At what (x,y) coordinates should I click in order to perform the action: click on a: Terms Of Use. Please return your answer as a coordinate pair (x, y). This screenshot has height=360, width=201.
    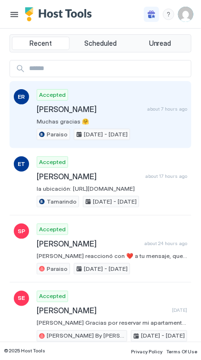
    Looking at the image, I should click on (182, 351).